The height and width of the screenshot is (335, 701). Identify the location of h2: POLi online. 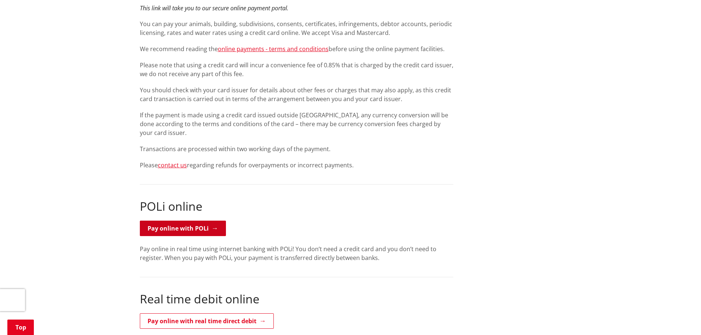
(296, 206).